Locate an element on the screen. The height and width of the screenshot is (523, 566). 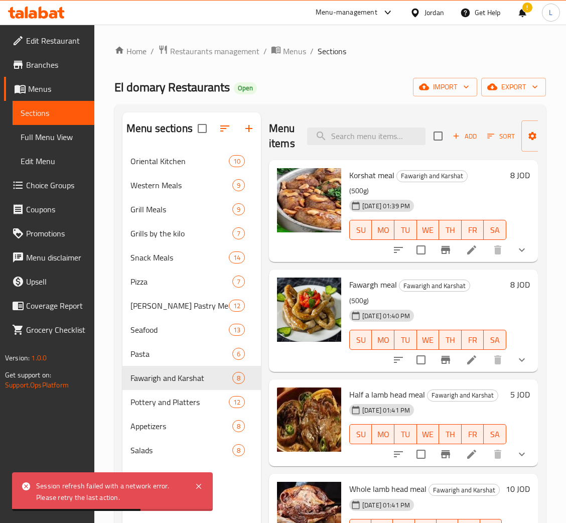
span: Get support on: is located at coordinates (28, 375).